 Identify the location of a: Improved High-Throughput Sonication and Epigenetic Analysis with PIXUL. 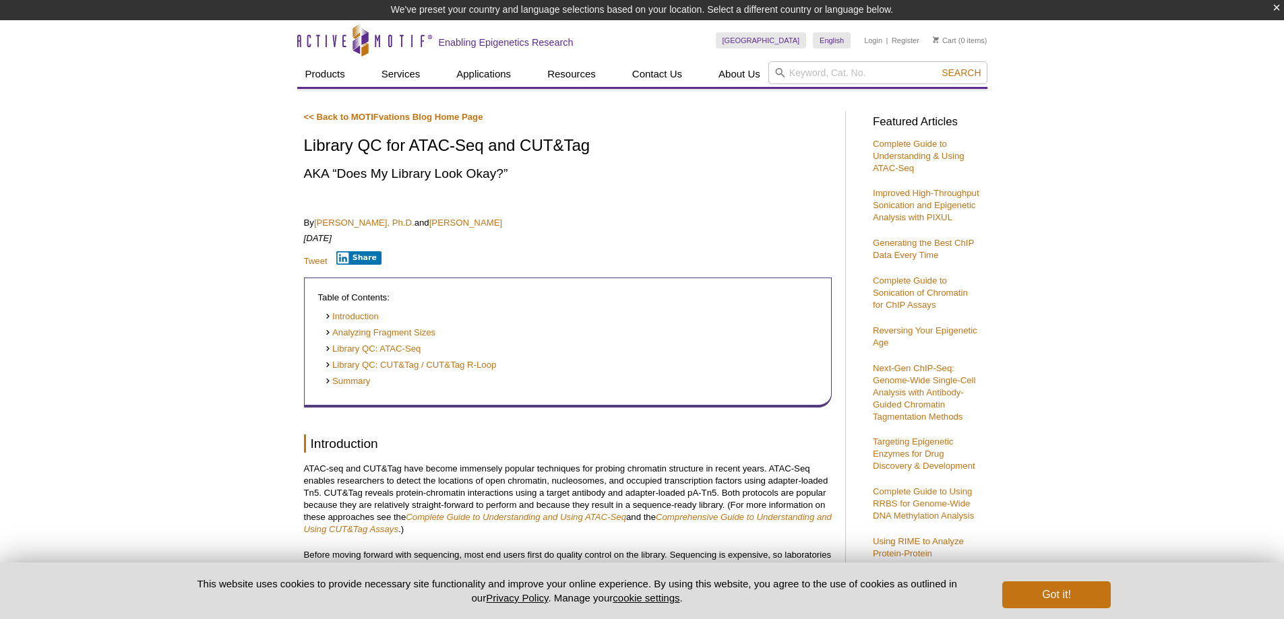
(926, 205).